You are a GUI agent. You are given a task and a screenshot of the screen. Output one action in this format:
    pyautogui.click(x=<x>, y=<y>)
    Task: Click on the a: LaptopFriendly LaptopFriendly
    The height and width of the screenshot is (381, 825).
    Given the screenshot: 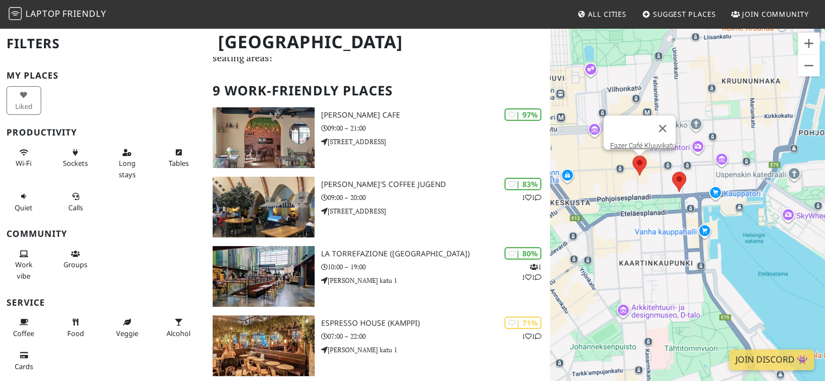 What is the action you would take?
    pyautogui.click(x=58, y=14)
    